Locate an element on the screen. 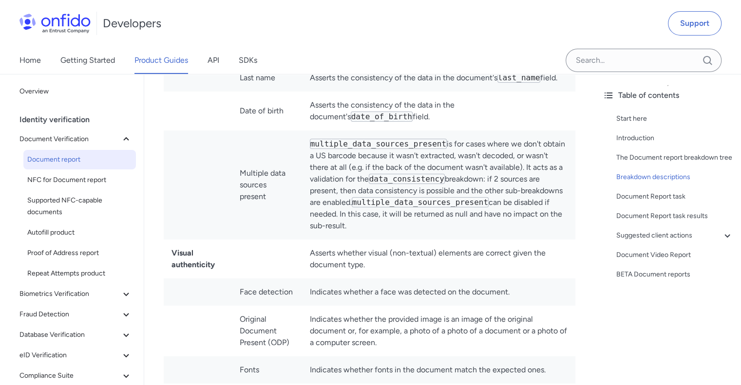 The image size is (741, 385). div: BETA Document reports is located at coordinates (675, 275).